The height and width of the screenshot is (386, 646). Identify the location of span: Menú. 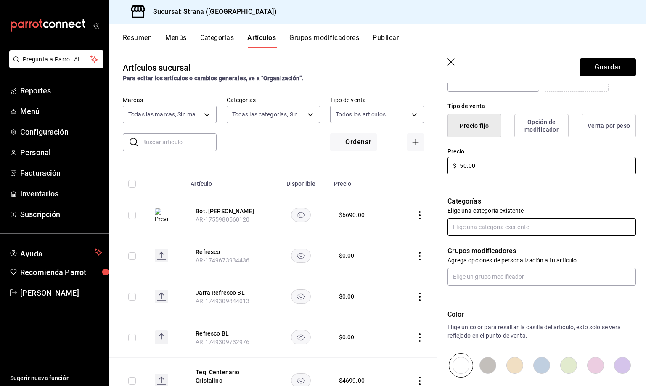
(61, 111).